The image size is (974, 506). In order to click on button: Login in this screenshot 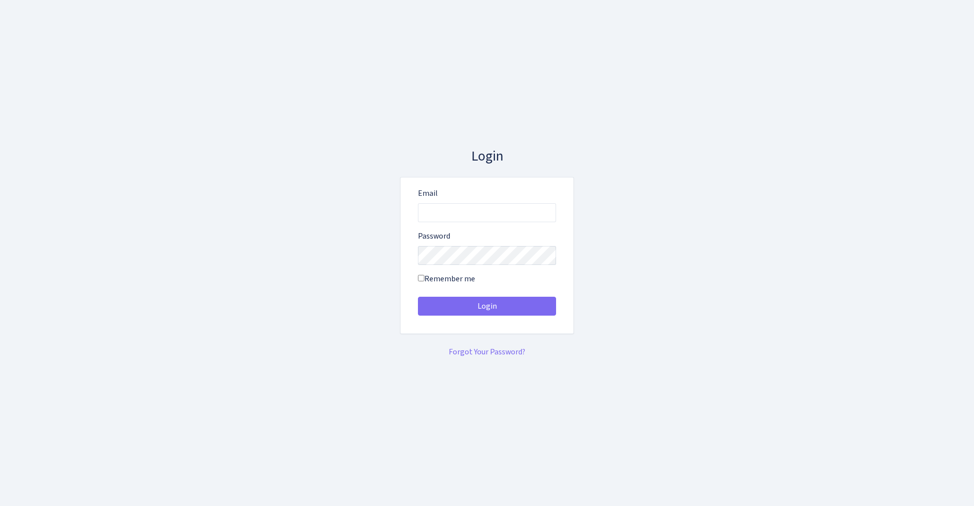, I will do `click(487, 306)`.